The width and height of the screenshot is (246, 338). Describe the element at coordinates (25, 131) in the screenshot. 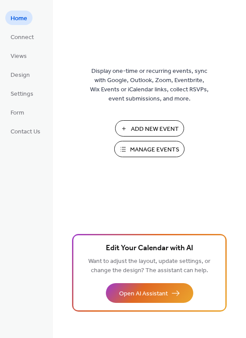

I see `a: Contact Us` at that location.